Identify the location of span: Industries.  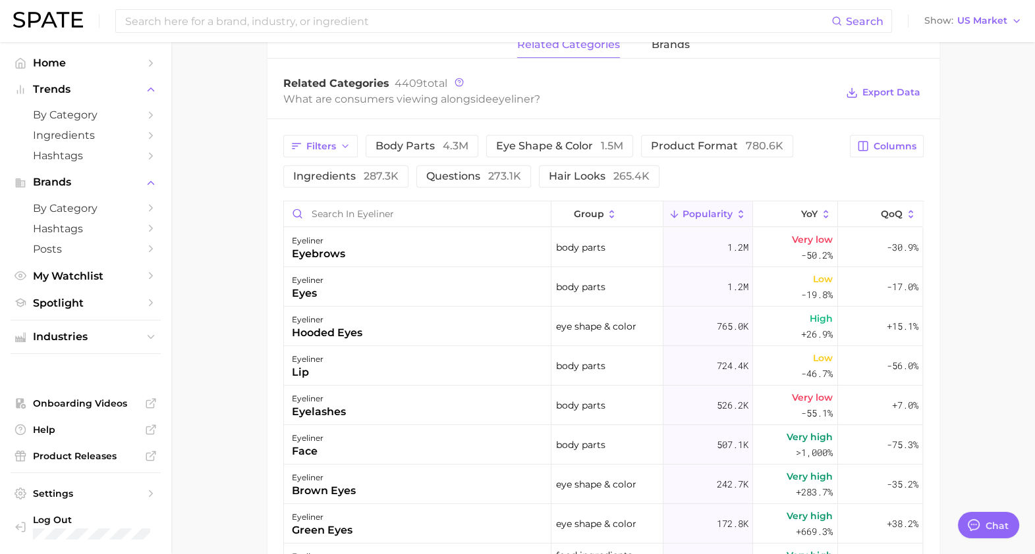
(86, 337).